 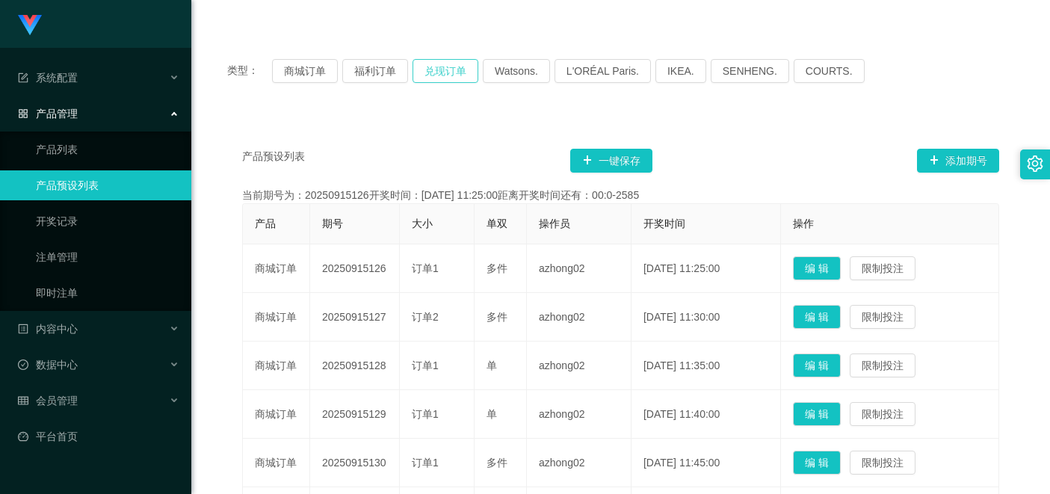 I want to click on a: 产品列表, so click(x=108, y=149).